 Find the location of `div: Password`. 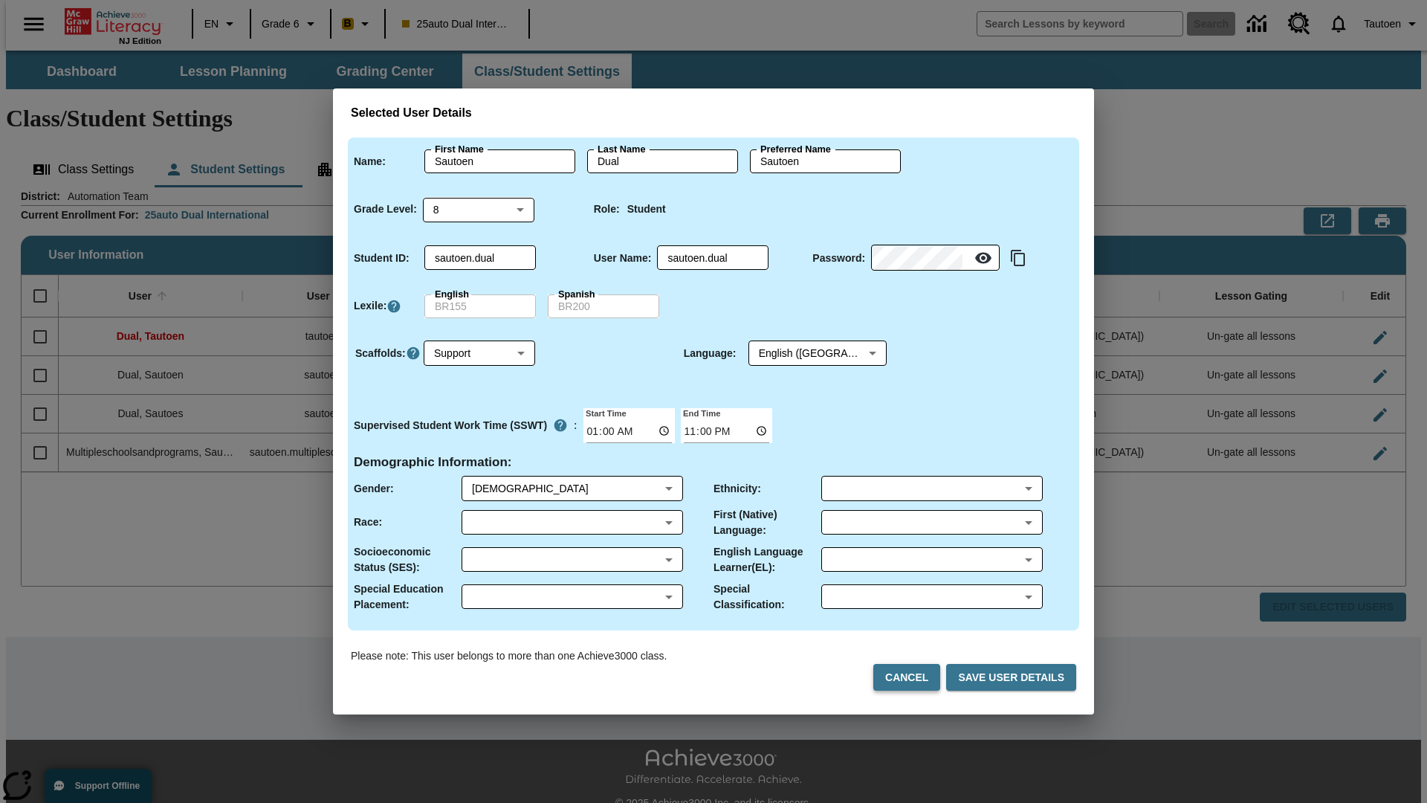

div: Password is located at coordinates (935, 258).